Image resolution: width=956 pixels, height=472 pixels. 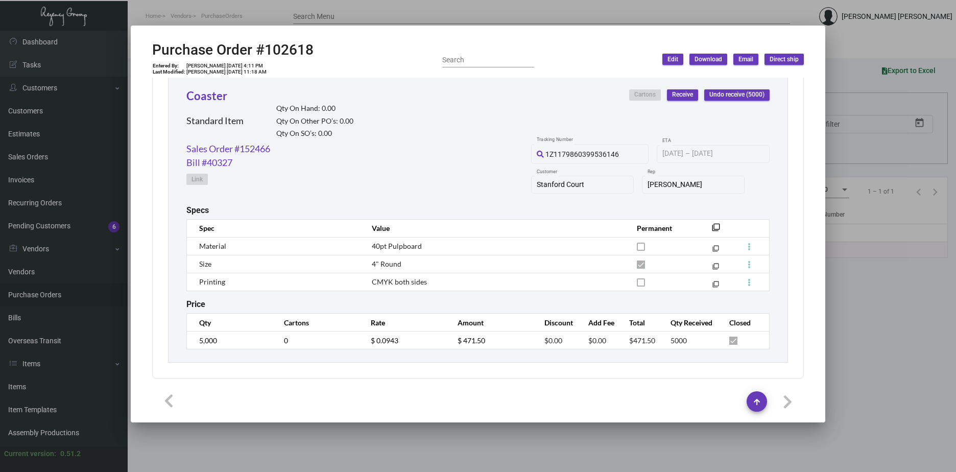 What do you see at coordinates (205, 263) in the screenshot?
I see `span: Size` at bounding box center [205, 263].